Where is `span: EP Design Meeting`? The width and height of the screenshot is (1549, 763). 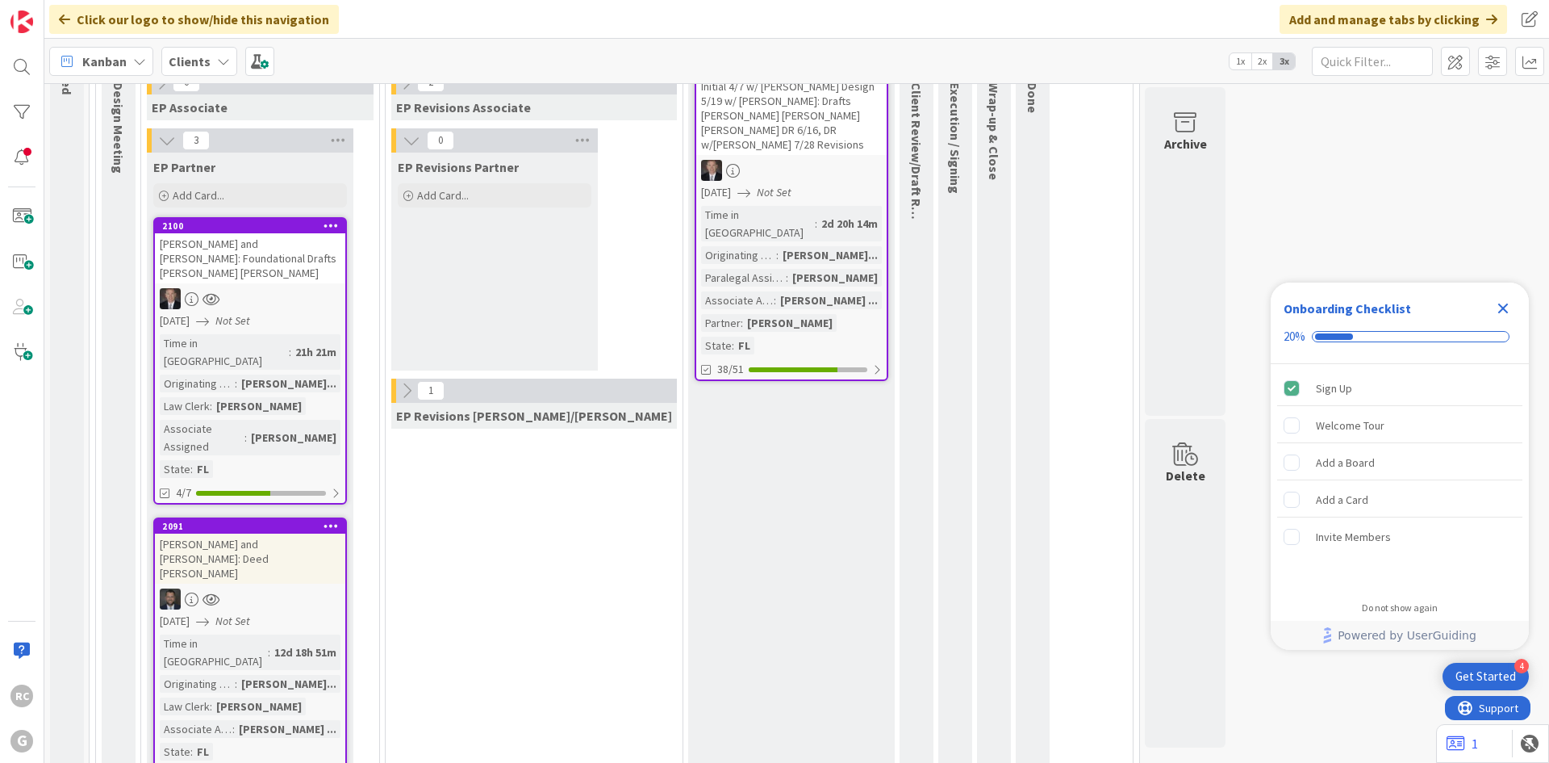 span: EP Design Meeting is located at coordinates (119, 119).